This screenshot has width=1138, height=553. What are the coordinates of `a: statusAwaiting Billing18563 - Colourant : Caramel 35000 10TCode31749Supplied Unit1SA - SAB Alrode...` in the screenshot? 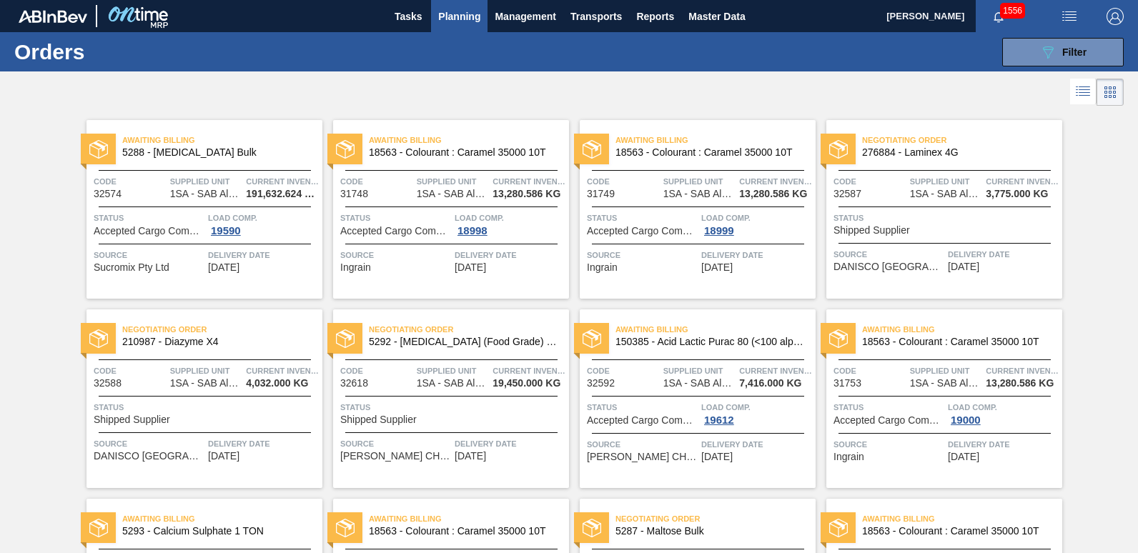 It's located at (692, 209).